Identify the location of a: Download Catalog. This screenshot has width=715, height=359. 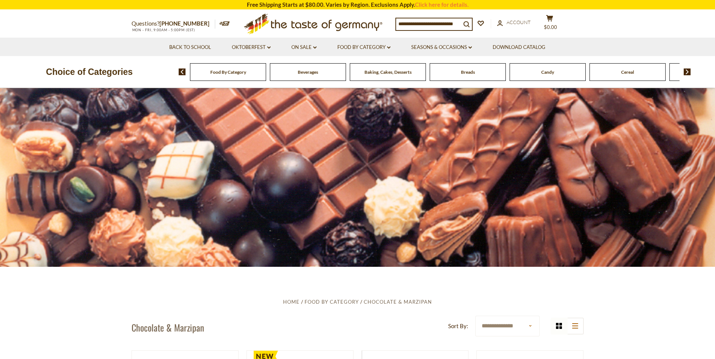
(519, 47).